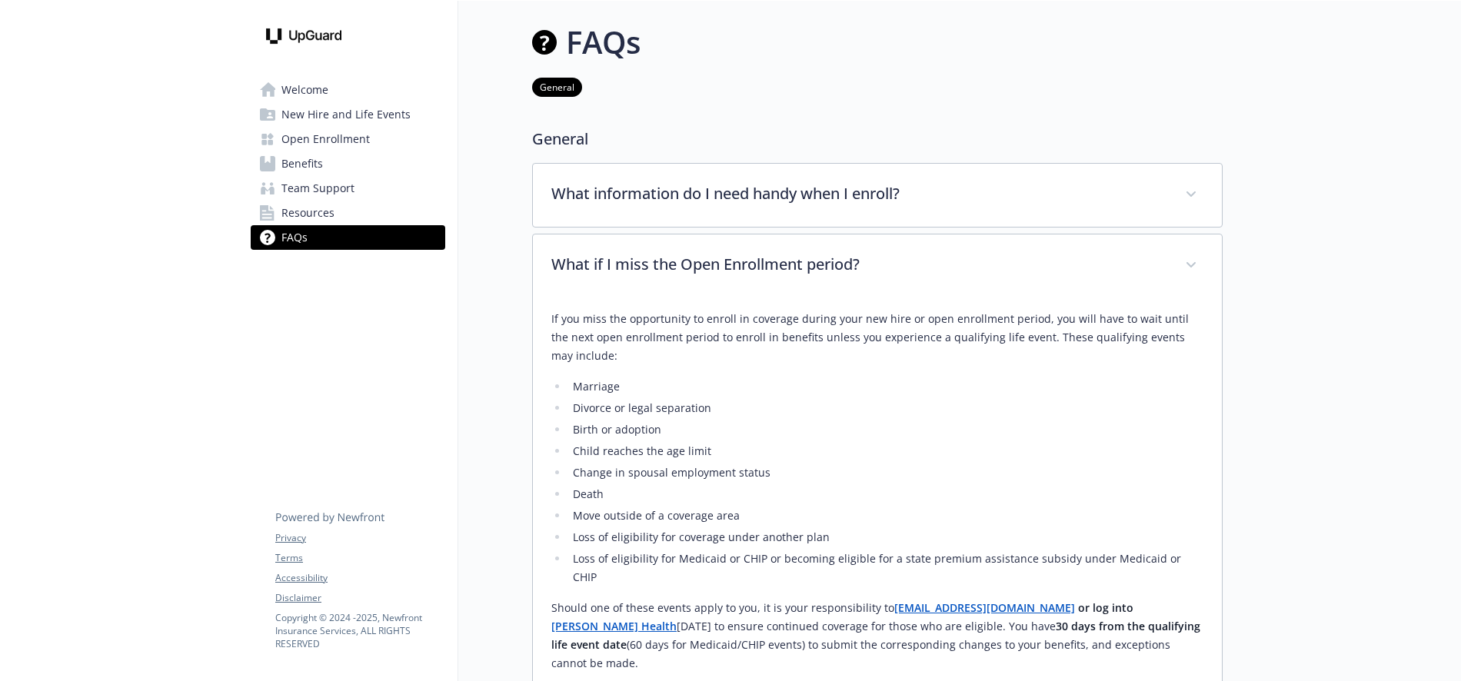 This screenshot has width=1461, height=681. I want to click on span: Welcome, so click(304, 90).